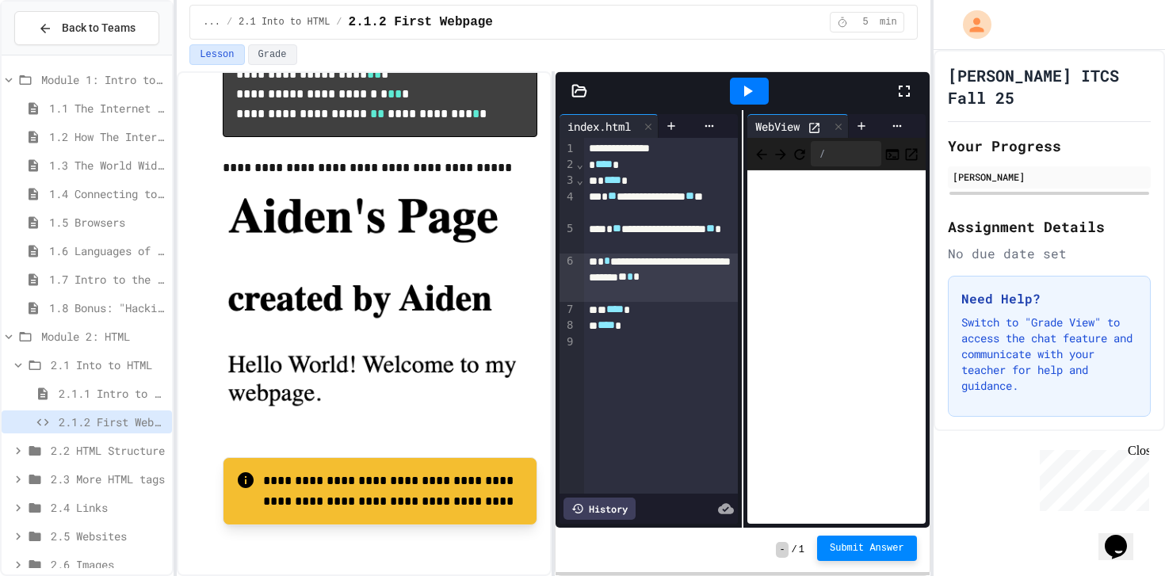  Describe the element at coordinates (107, 279) in the screenshot. I see `span: 1.7 Intro to the Web Review` at that location.